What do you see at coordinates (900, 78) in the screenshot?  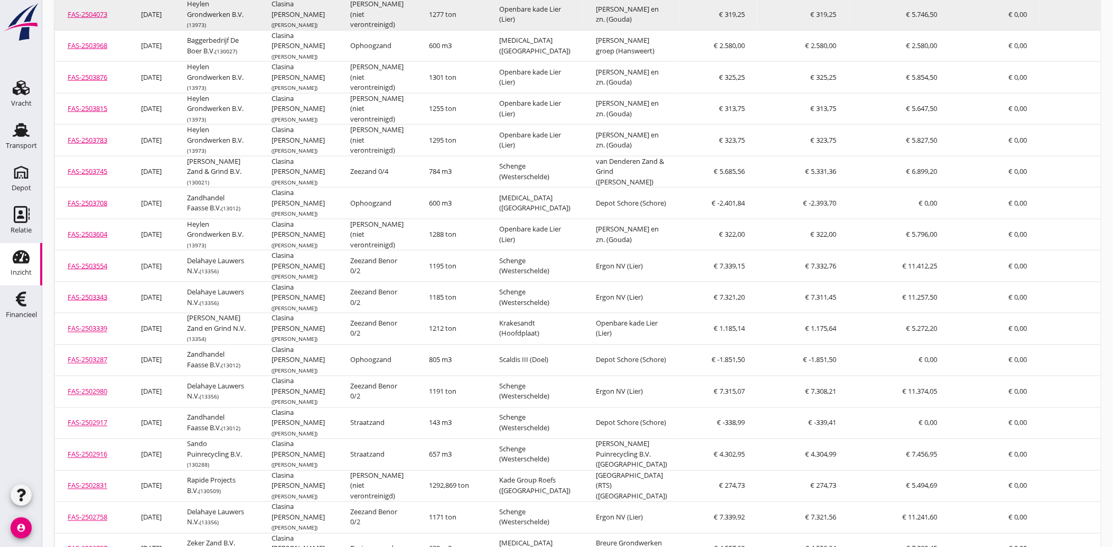 I see `td: € 5.854,50` at bounding box center [900, 78].